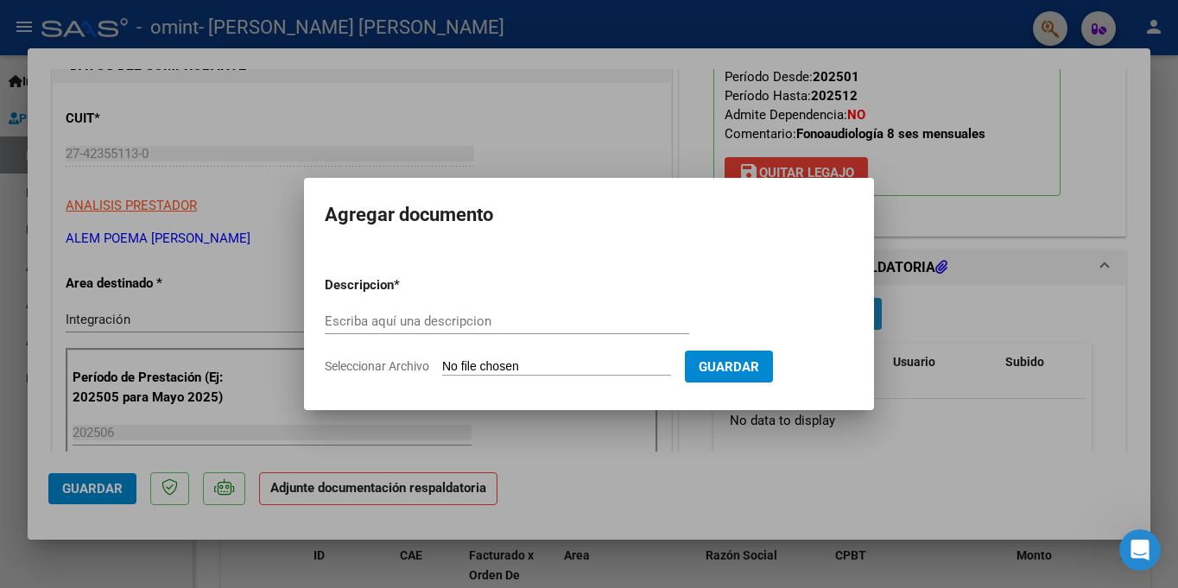 The height and width of the screenshot is (588, 1178). What do you see at coordinates (589, 215) in the screenshot?
I see `h2: Agregar documento` at bounding box center [589, 215].